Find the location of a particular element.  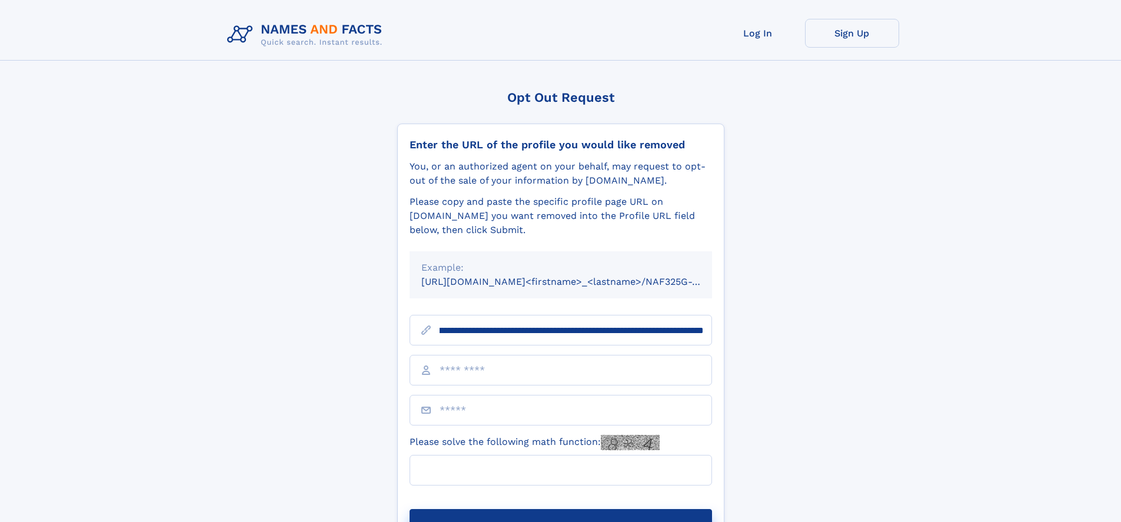

label: Please solve the following math function: is located at coordinates (535, 443).